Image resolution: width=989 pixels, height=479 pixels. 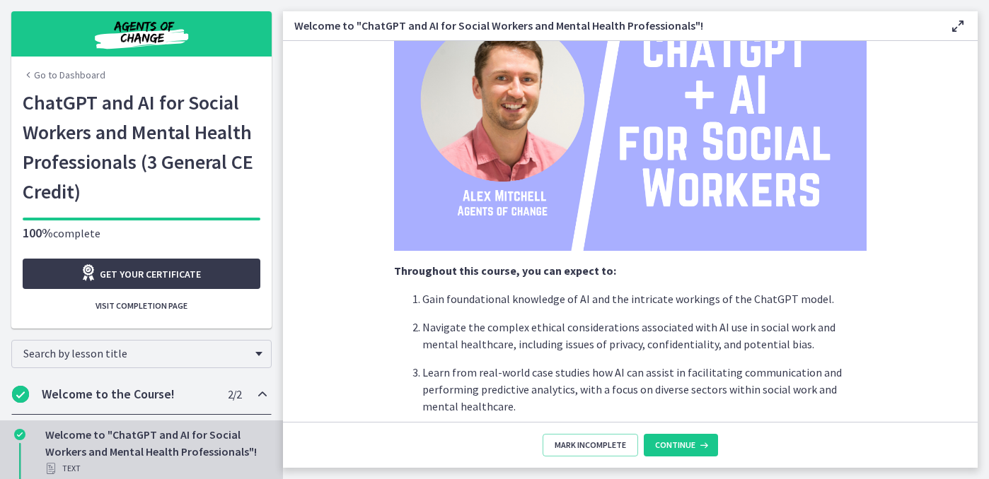 What do you see at coordinates (141, 354) in the screenshot?
I see `div: Search by lesson title` at bounding box center [141, 354].